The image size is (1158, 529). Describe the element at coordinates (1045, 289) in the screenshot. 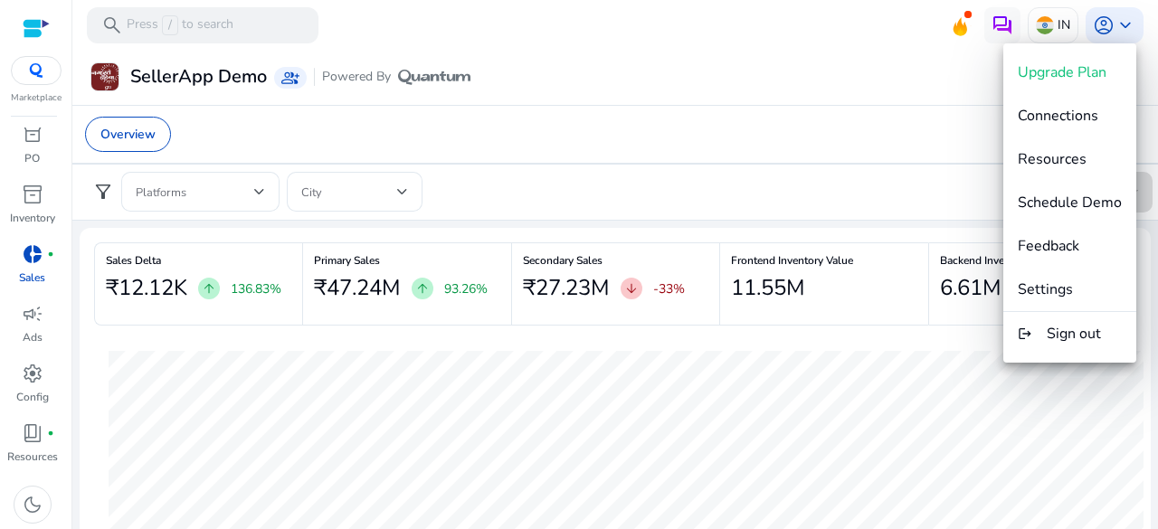

I see `span: Settings` at that location.